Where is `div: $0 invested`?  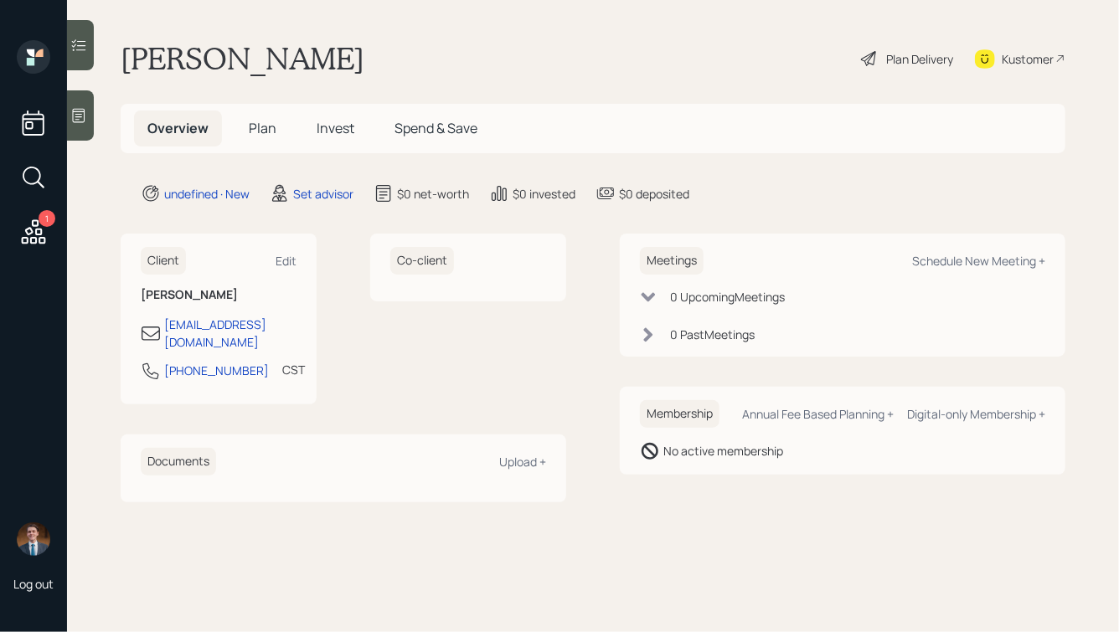
div: $0 invested is located at coordinates (543, 193).